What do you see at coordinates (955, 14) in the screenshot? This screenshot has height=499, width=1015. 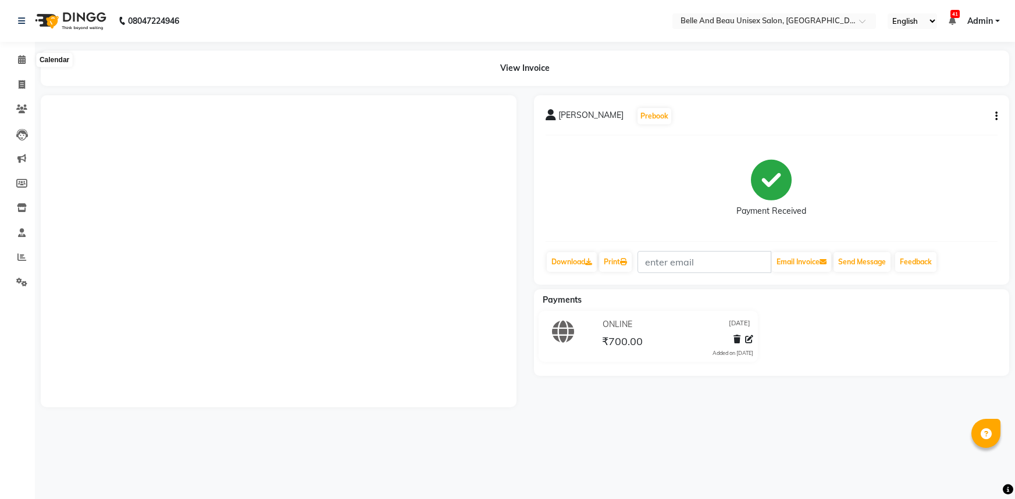 I see `span: 41` at bounding box center [955, 14].